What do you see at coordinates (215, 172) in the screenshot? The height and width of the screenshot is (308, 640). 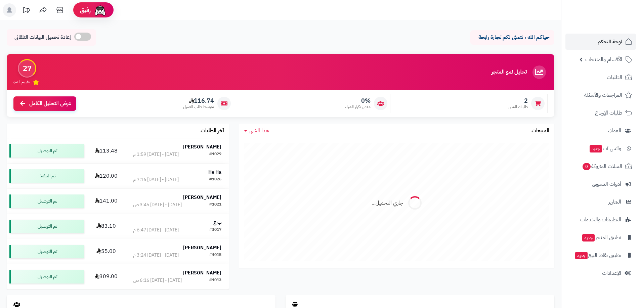 I see `strong: He Ha` at bounding box center [215, 172].